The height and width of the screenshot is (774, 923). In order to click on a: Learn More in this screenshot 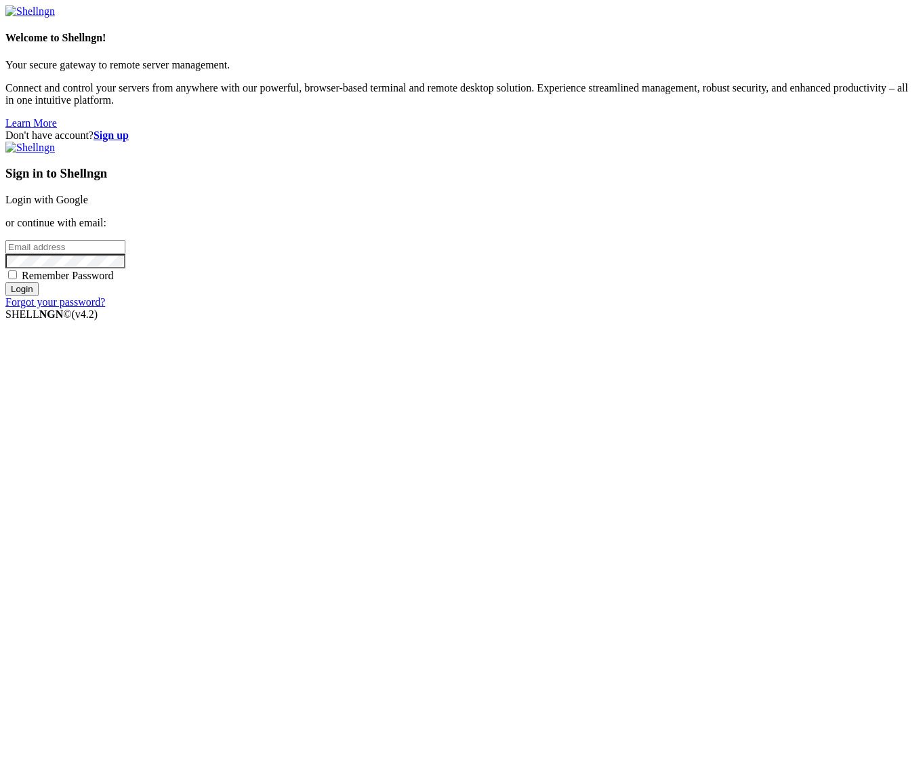, I will do `click(31, 123)`.